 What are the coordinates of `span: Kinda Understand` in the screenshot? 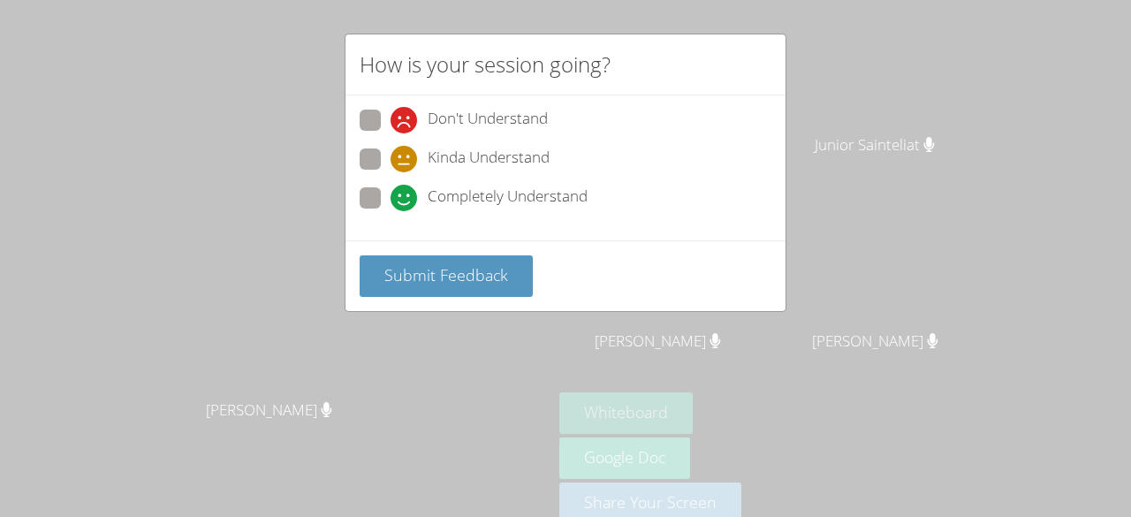 It's located at (489, 159).